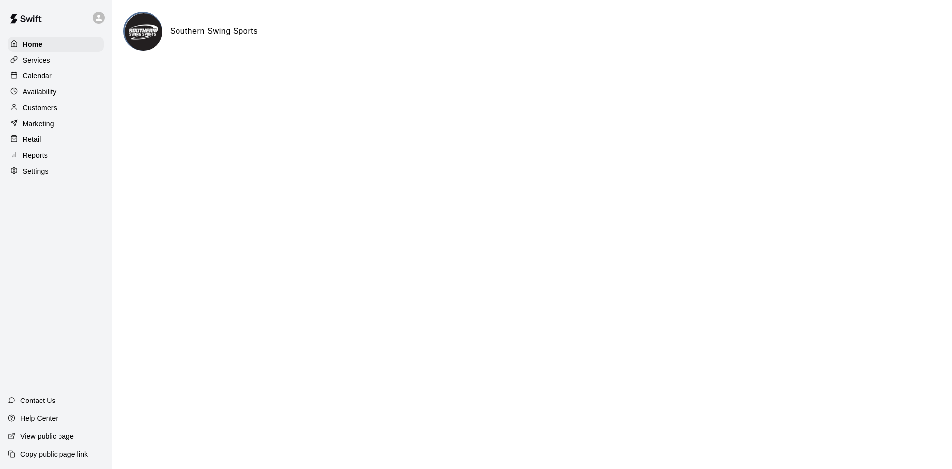 This screenshot has width=952, height=469. What do you see at coordinates (38, 123) in the screenshot?
I see `p: Marketing` at bounding box center [38, 123].